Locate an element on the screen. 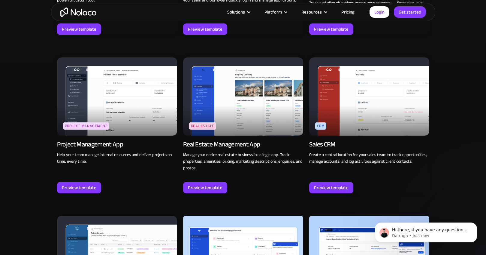 This screenshot has height=255, width=486. p: Manage your entire real estate business in a single app. Track properties, amenities, pricing, ma... is located at coordinates (243, 161).